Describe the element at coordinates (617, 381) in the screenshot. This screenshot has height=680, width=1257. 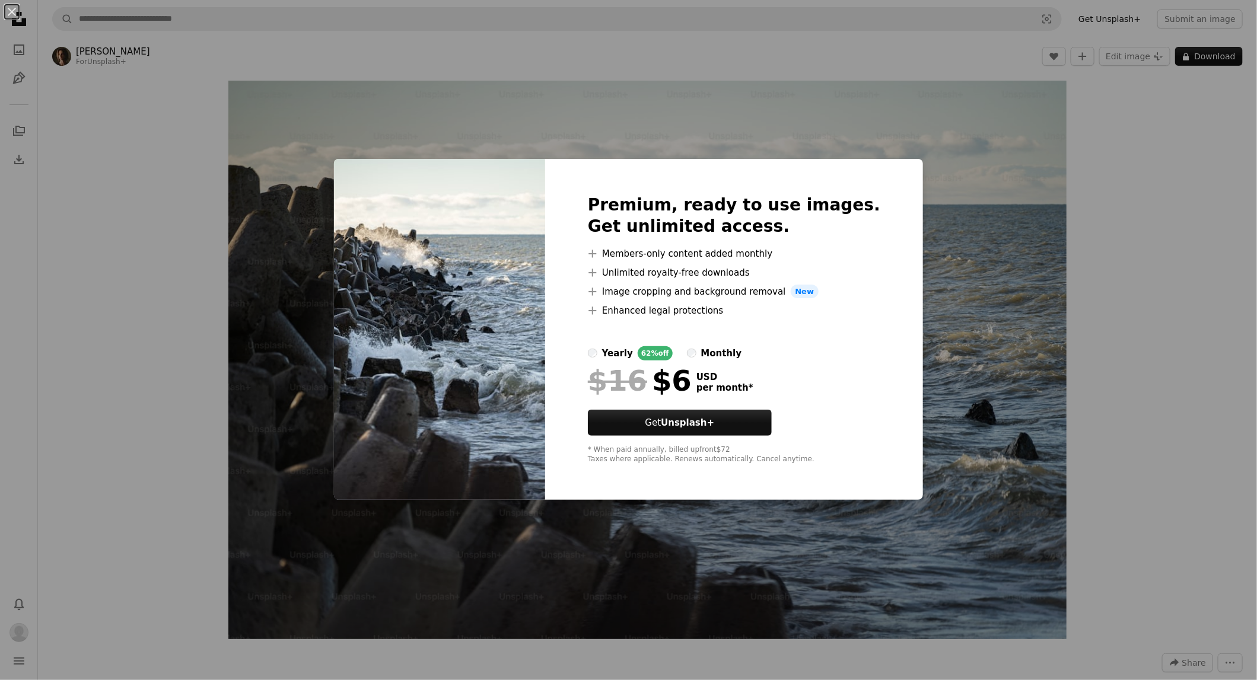
I see `span: $16` at that location.